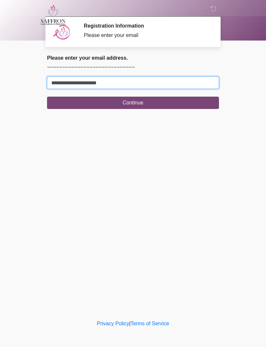 This screenshot has width=266, height=347. Describe the element at coordinates (113, 323) in the screenshot. I see `a: Privacy Policy` at that location.